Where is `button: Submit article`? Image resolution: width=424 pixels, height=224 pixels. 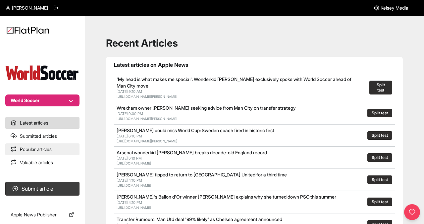 button: Submit article is located at coordinates (42, 189).